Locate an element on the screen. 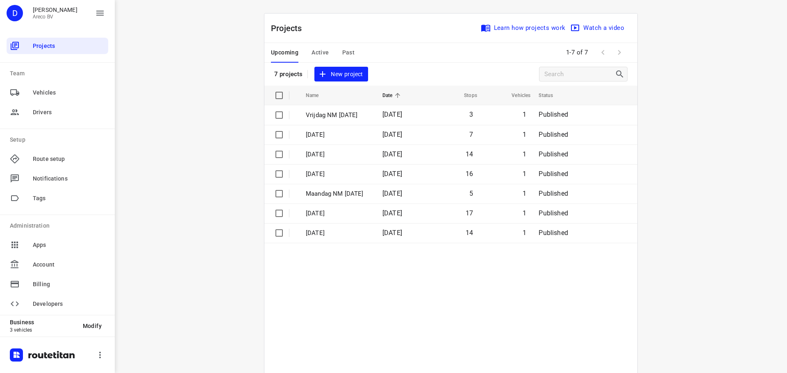 This screenshot has height=373, width=787. span: Billing is located at coordinates (69, 284).